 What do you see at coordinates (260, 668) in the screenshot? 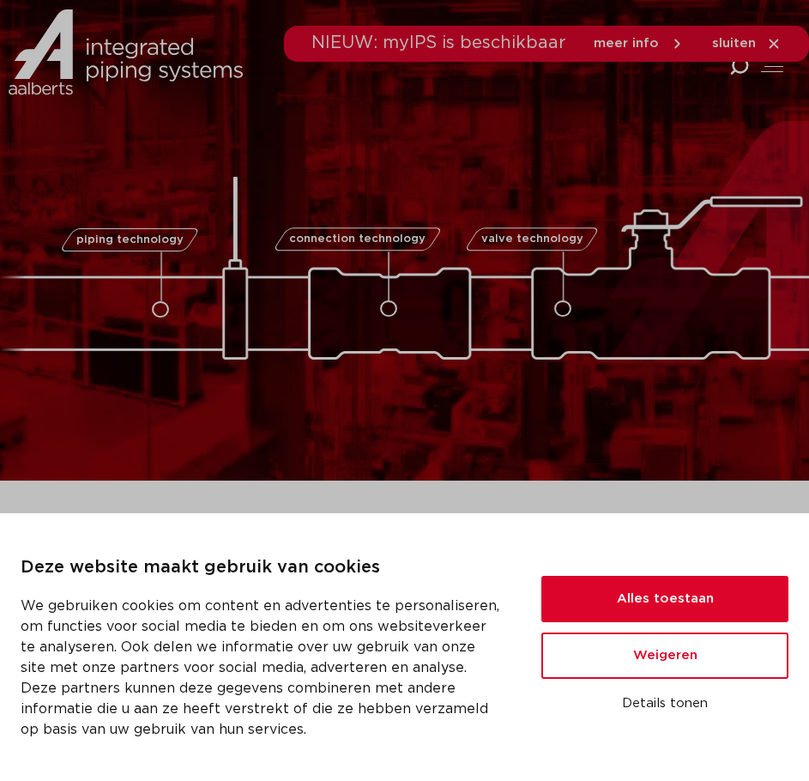
I see `p: We gebruiken cookies om content en advertenties te personaliseren, om functies voor social media ...` at bounding box center [260, 668].